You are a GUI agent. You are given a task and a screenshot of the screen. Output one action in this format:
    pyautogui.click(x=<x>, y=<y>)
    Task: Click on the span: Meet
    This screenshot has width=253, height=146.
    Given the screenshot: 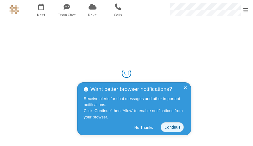 What is the action you would take?
    pyautogui.click(x=41, y=15)
    